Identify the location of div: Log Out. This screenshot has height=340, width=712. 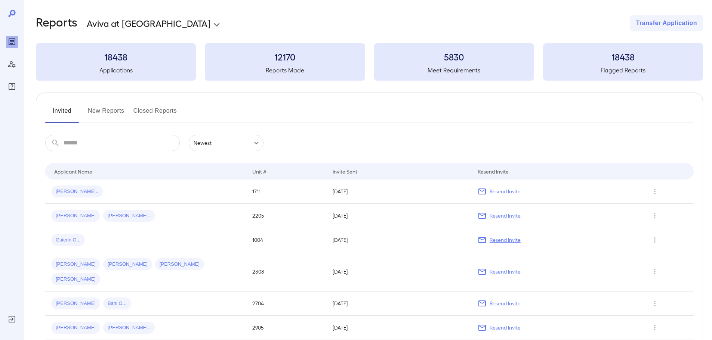
(12, 320).